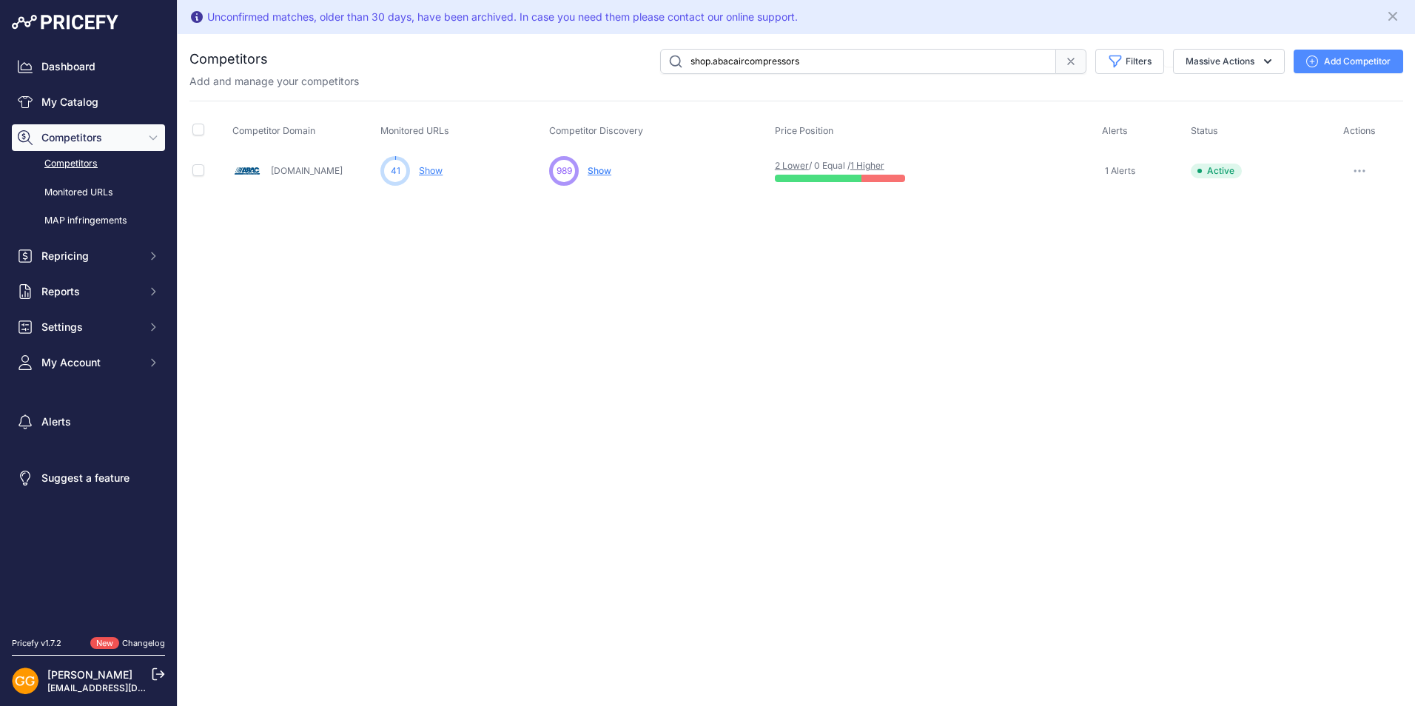 The height and width of the screenshot is (706, 1415). I want to click on div: Pricefy v1.7.2, so click(36, 643).